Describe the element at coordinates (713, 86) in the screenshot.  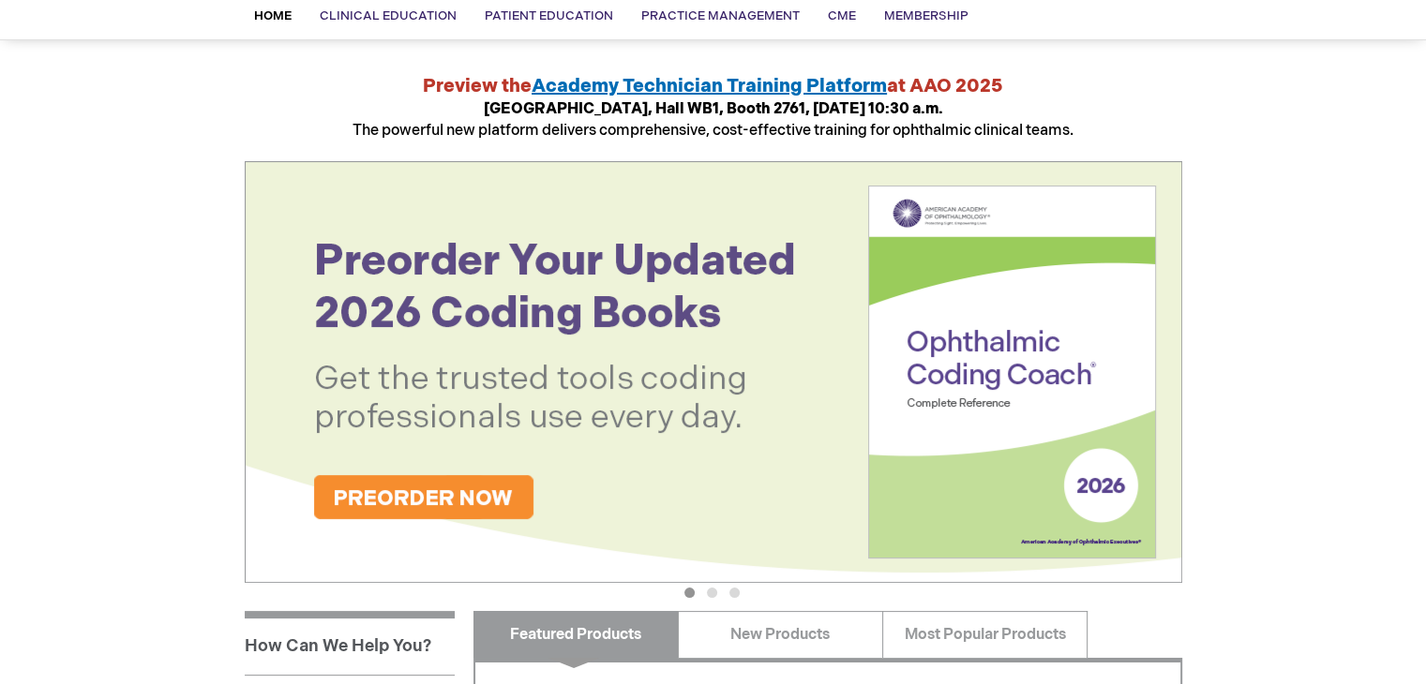
I see `strong: Preview the at AAO 2025` at that location.